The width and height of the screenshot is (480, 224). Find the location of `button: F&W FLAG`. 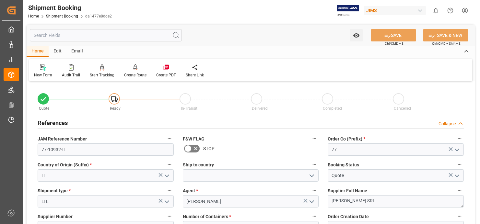

button: F&W FLAG is located at coordinates (315, 139).